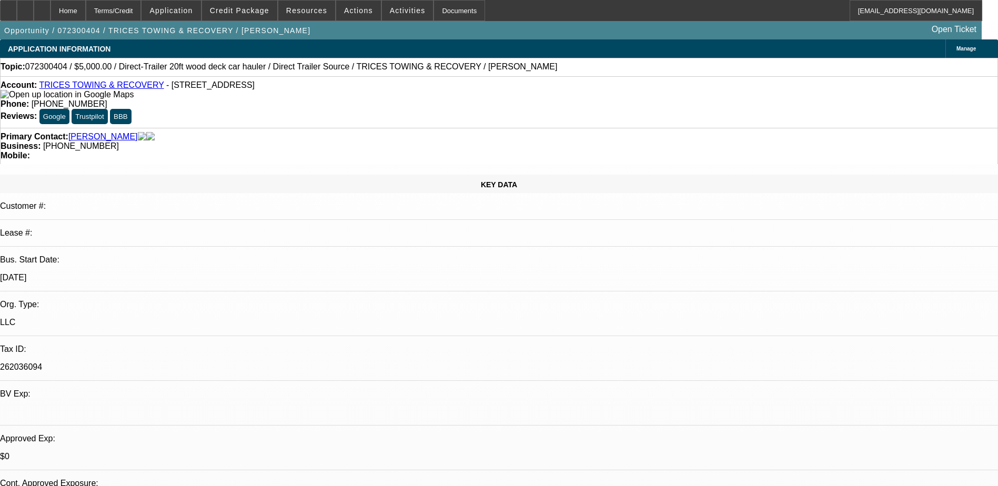 The width and height of the screenshot is (998, 486). What do you see at coordinates (953, 29) in the screenshot?
I see `a: Open Ticket` at bounding box center [953, 29].